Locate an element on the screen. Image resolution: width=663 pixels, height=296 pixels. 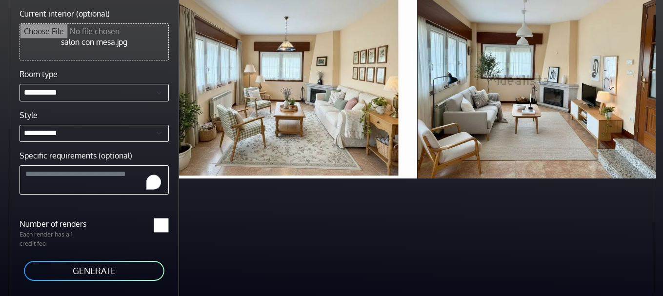
textarea: To enrich screen reader interactions, please activate Accessibility in Grammarly extension settings is located at coordinates (94, 180).